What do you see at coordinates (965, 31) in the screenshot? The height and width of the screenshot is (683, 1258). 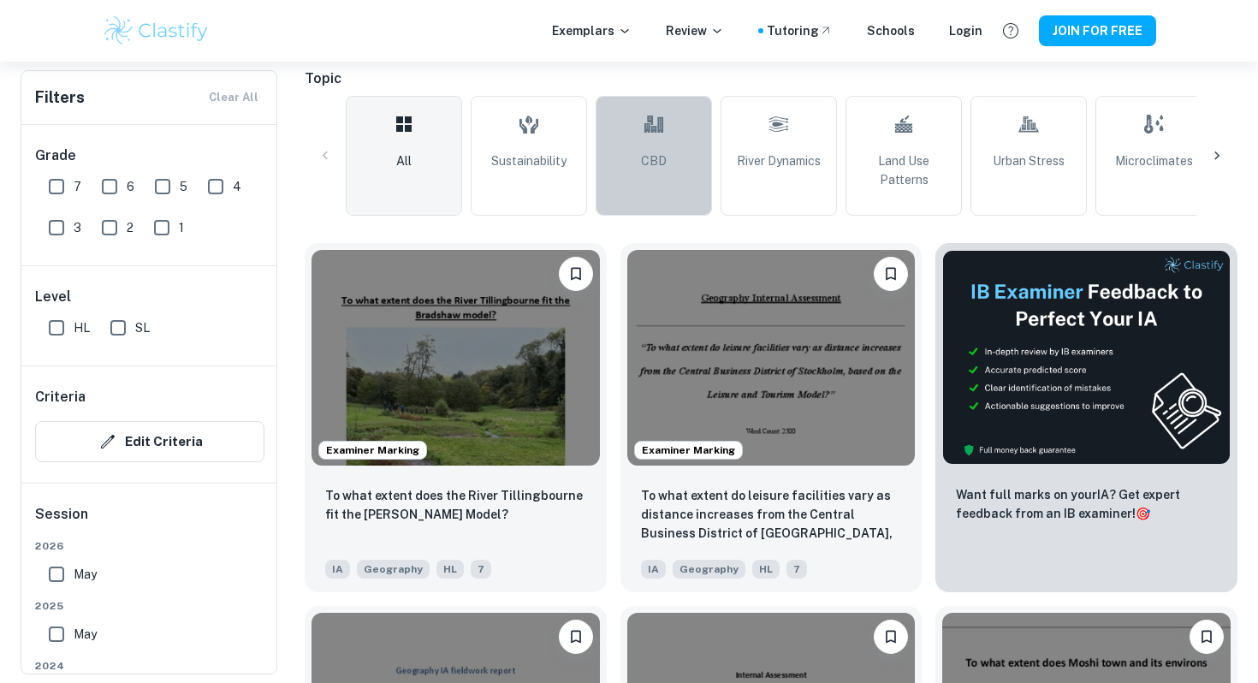 I see `div: Login` at bounding box center [965, 31].